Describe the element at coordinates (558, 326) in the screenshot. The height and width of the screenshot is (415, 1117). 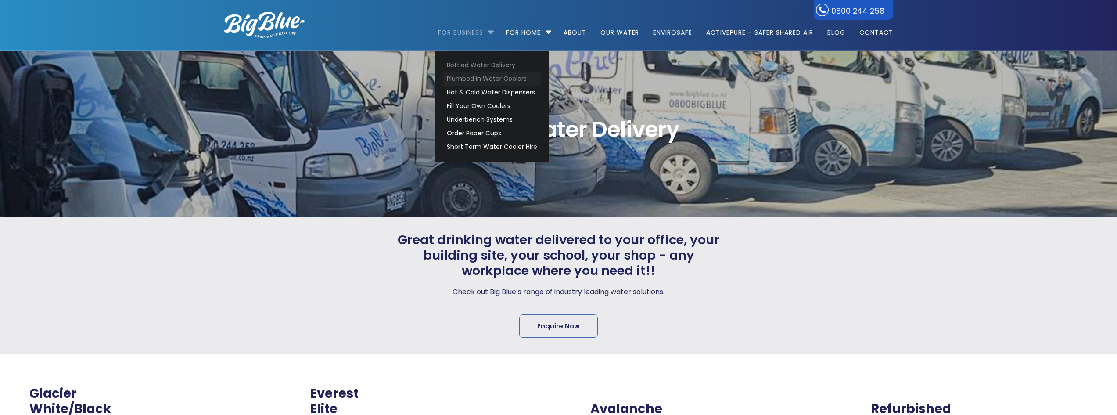
I see `a: Enquire Now` at that location.